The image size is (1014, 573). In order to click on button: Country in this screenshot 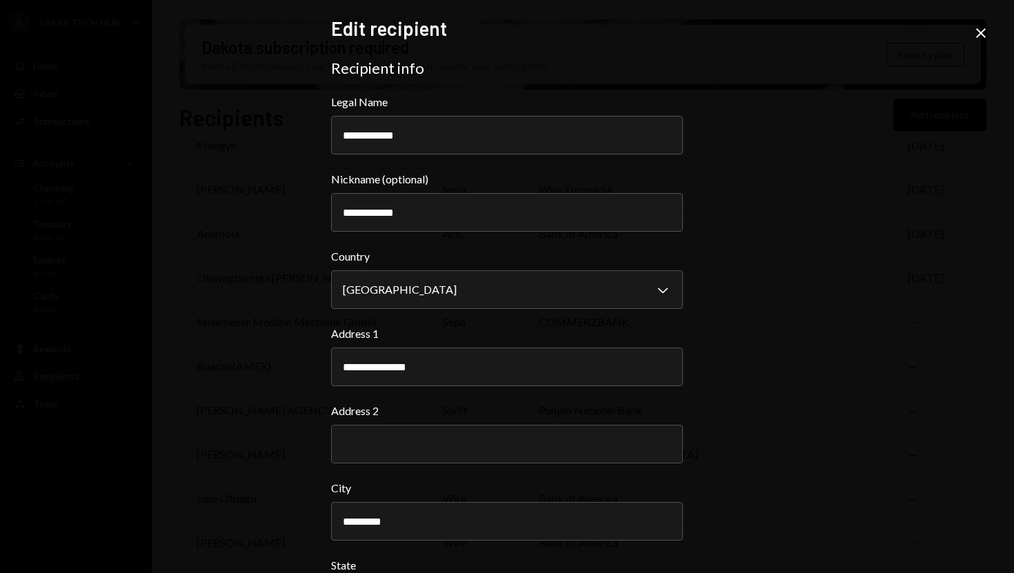, I will do `click(507, 290)`.